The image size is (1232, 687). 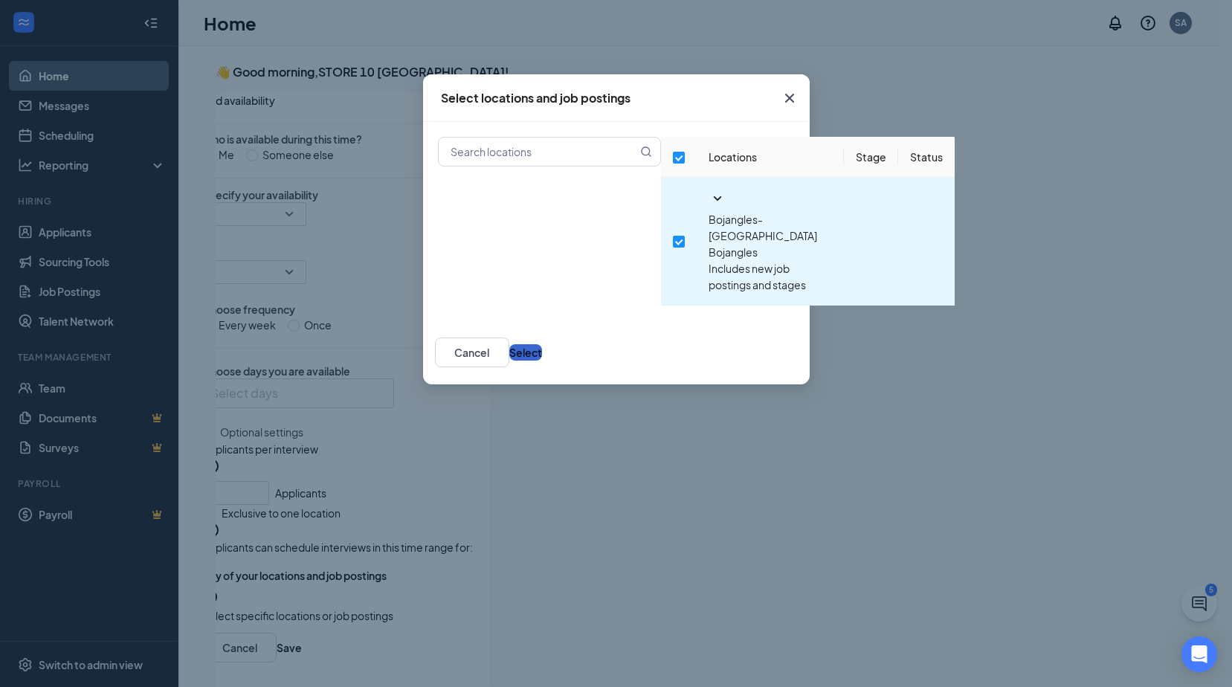 I want to click on div: Select locations and job postings, so click(x=535, y=98).